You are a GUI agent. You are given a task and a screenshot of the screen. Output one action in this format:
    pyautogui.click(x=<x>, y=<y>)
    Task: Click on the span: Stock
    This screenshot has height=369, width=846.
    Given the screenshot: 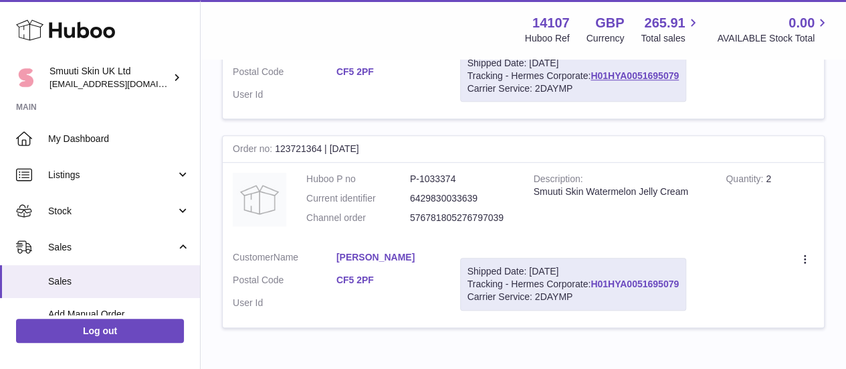 What is the action you would take?
    pyautogui.click(x=112, y=211)
    